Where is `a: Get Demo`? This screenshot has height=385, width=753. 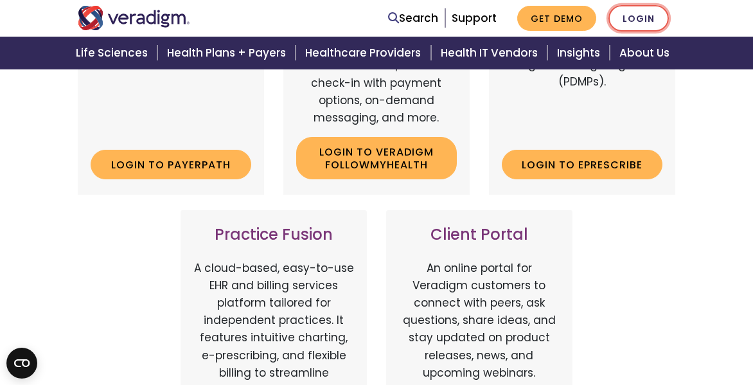
a: Get Demo is located at coordinates (556, 18).